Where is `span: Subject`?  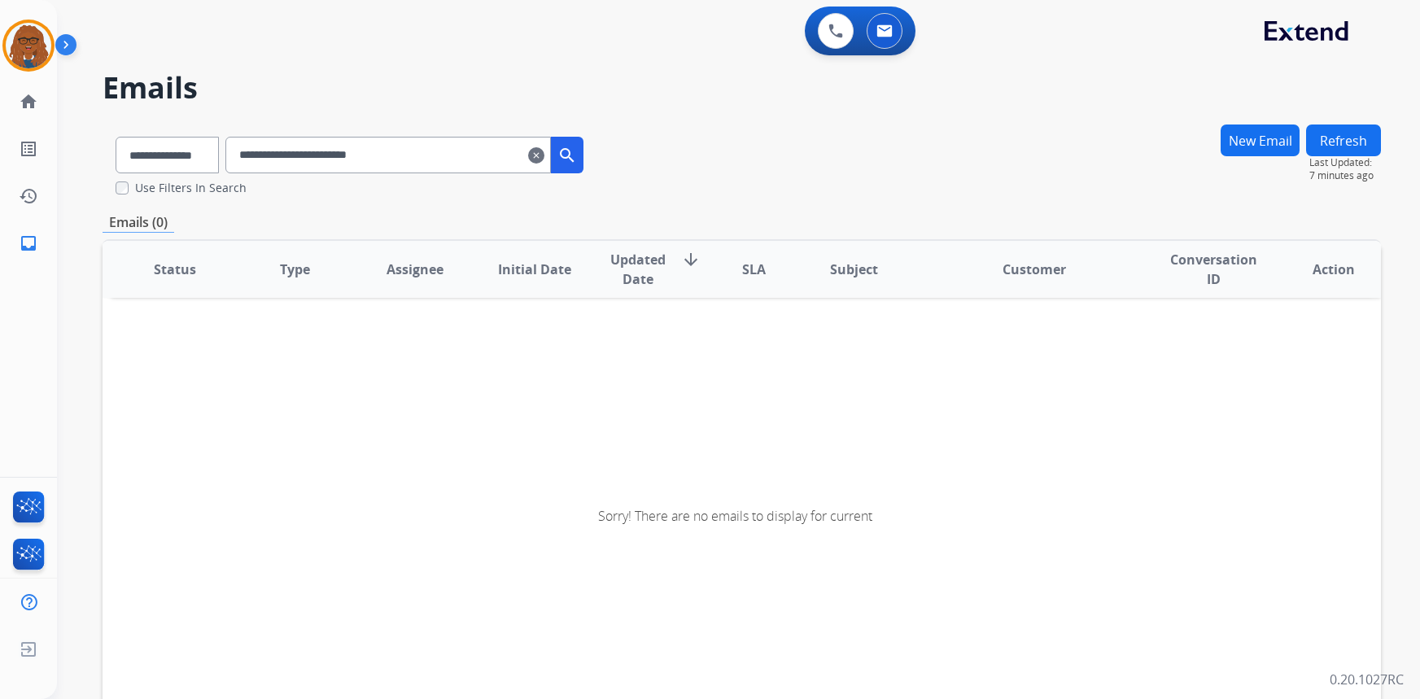 span: Subject is located at coordinates (854, 269).